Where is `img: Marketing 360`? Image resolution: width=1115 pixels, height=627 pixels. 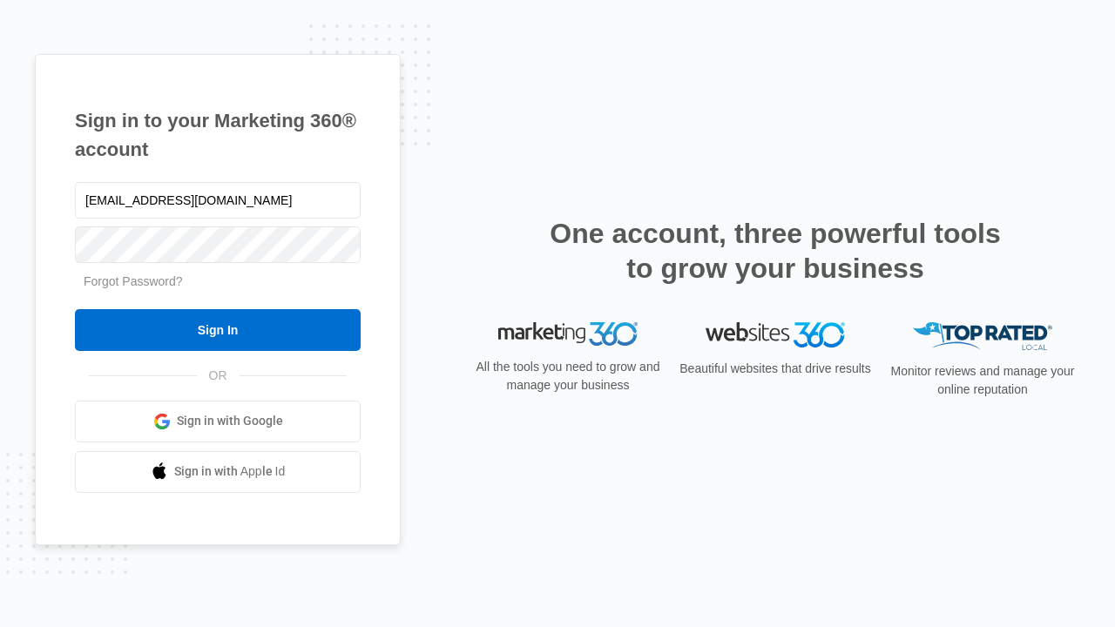
img: Marketing 360 is located at coordinates (568, 334).